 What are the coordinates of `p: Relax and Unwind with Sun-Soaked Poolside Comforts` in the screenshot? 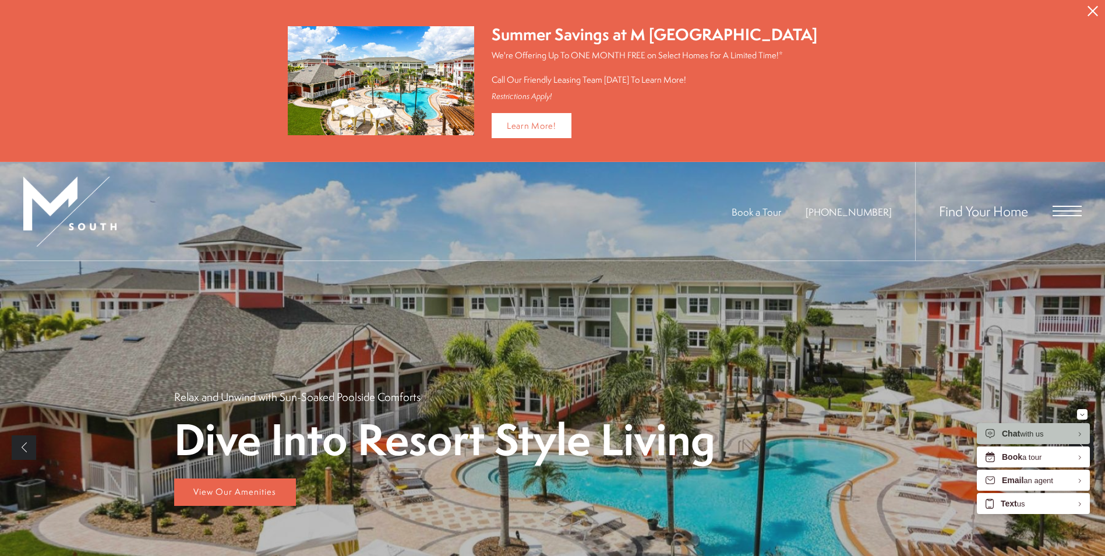 It's located at (297, 397).